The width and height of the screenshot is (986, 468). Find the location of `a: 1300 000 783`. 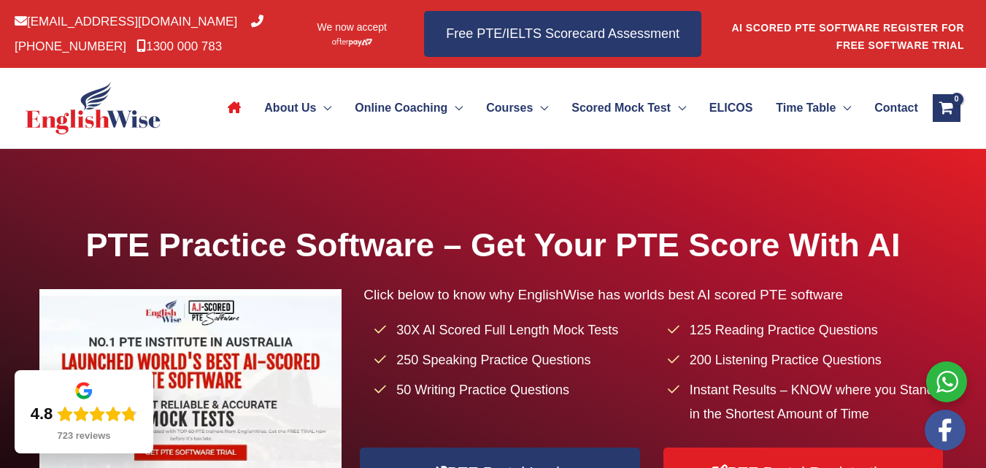

a: 1300 000 783 is located at coordinates (179, 46).